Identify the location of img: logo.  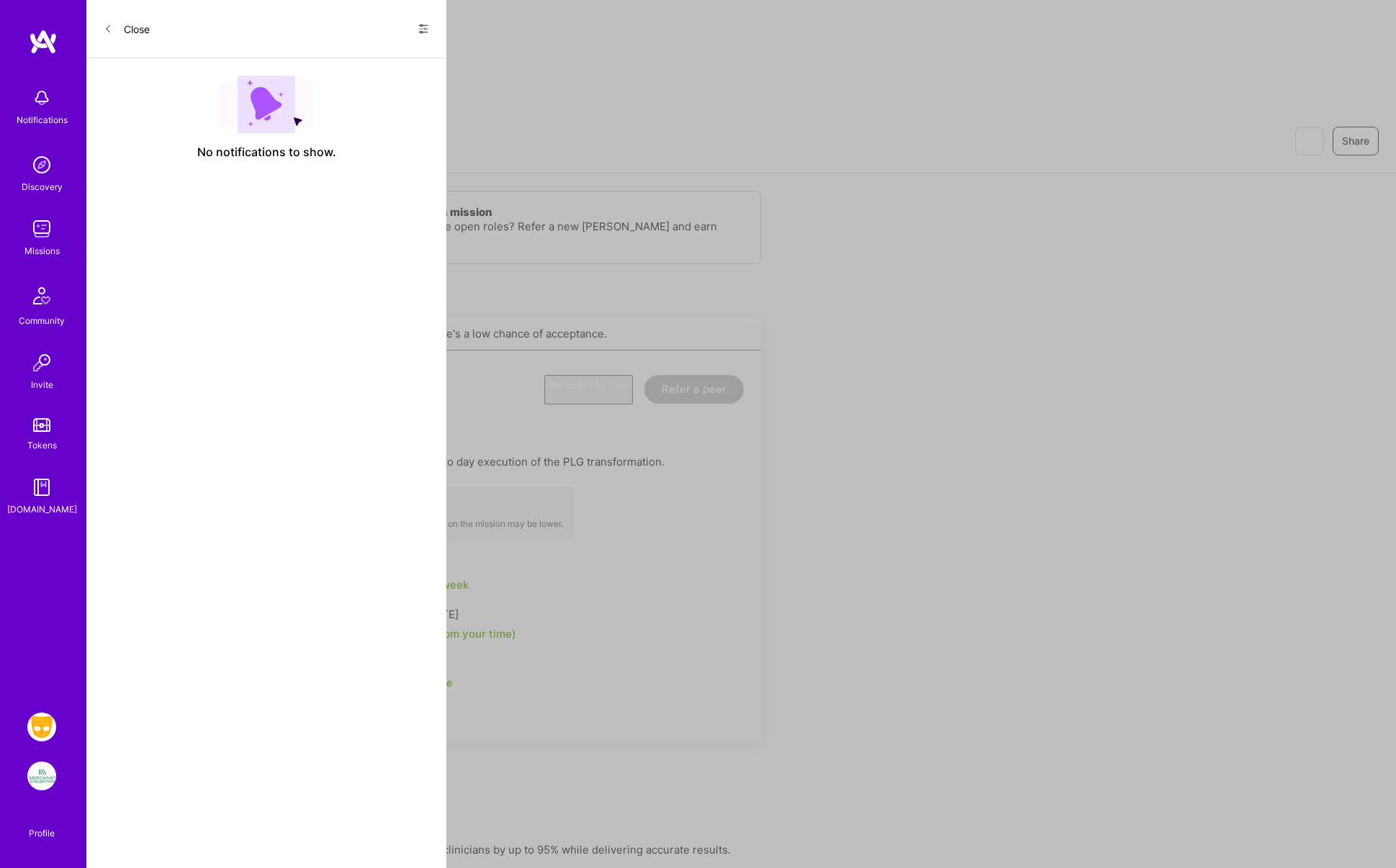
(43, 41).